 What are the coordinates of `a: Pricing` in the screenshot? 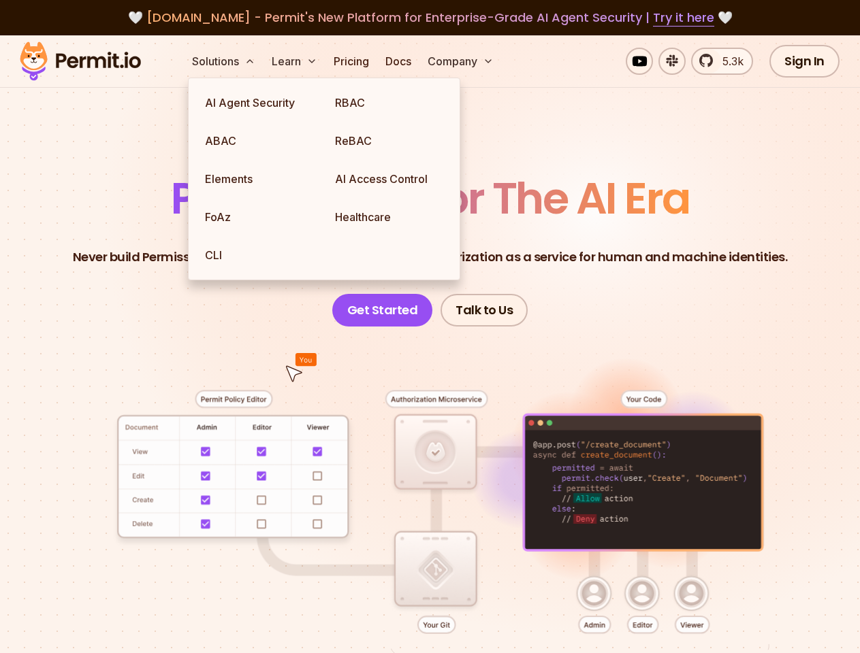 It's located at (351, 61).